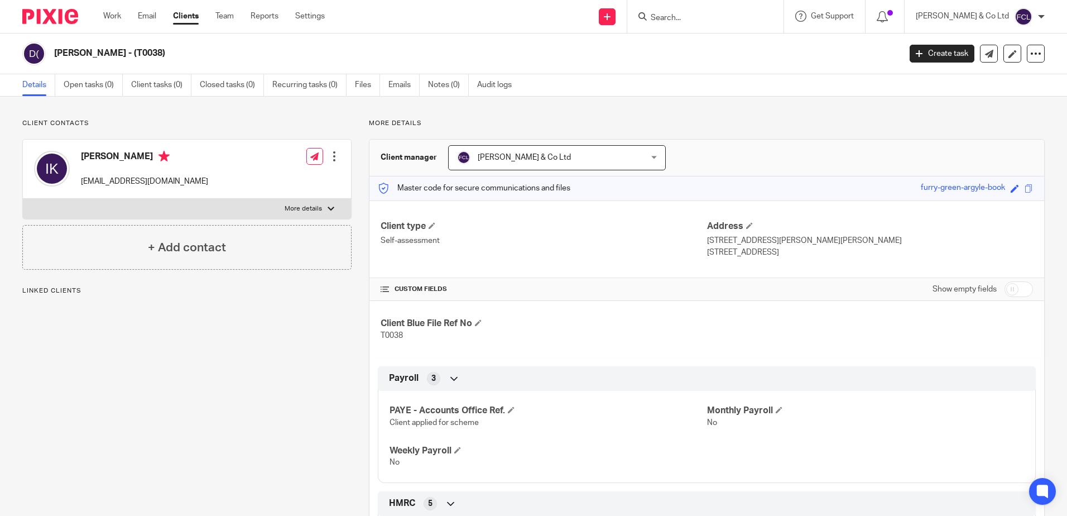 This screenshot has height=516, width=1067. I want to click on span: HMRC, so click(402, 503).